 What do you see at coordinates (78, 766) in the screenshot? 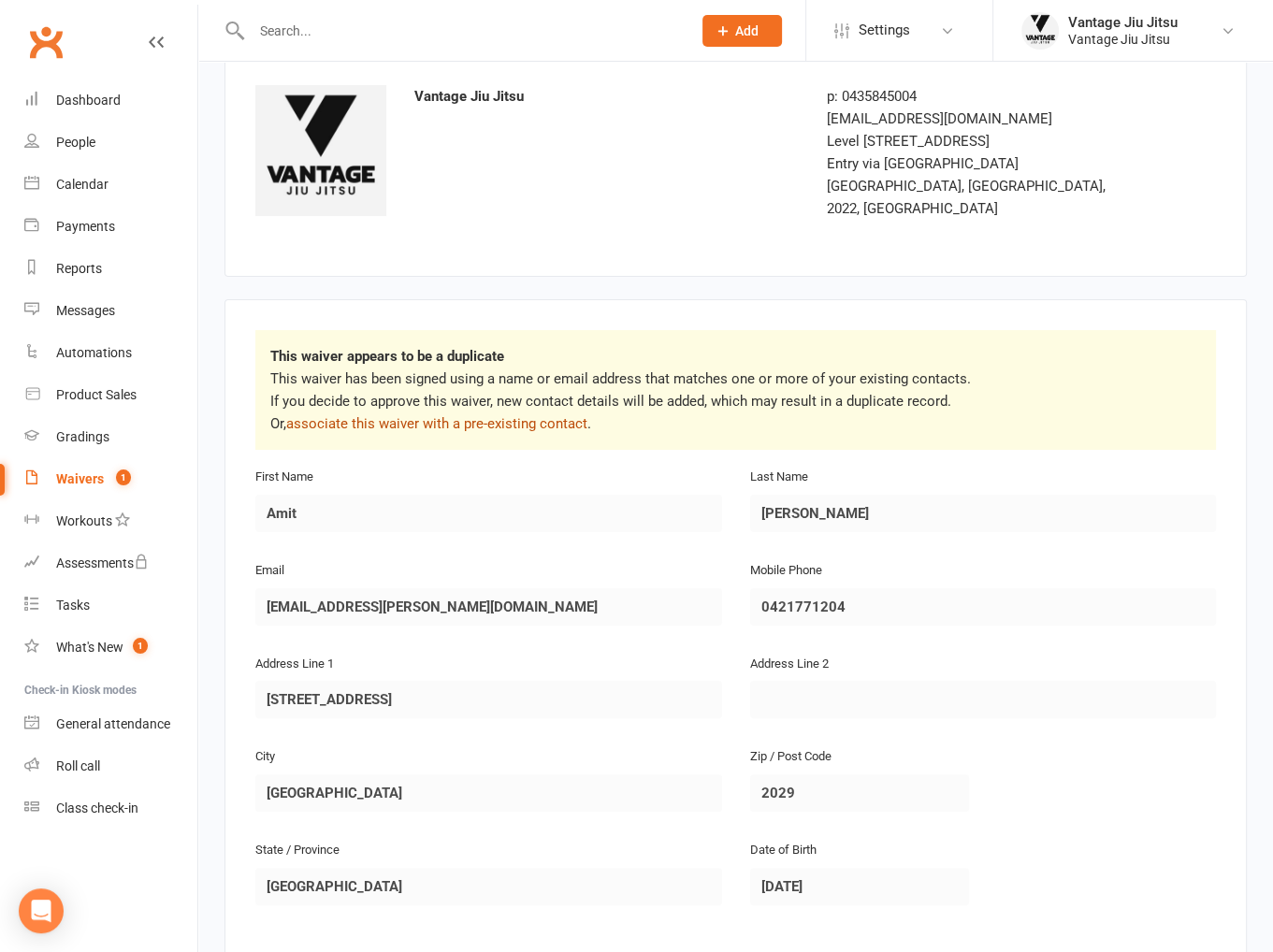
I see `div: Roll call` at bounding box center [78, 766].